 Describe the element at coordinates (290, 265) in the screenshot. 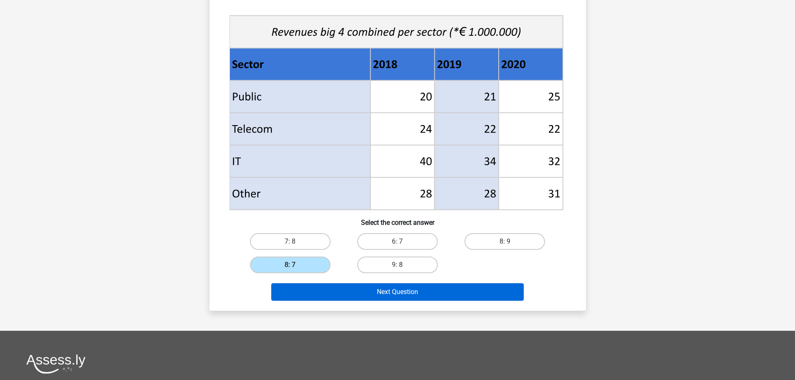

I see `label: 8: 7` at that location.